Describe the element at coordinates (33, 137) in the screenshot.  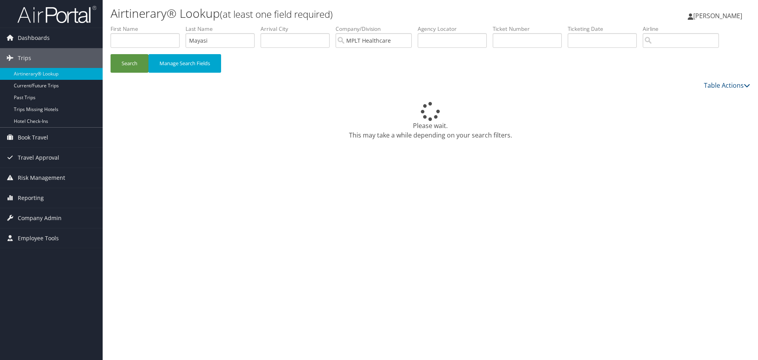
I see `span: Book Travel` at that location.